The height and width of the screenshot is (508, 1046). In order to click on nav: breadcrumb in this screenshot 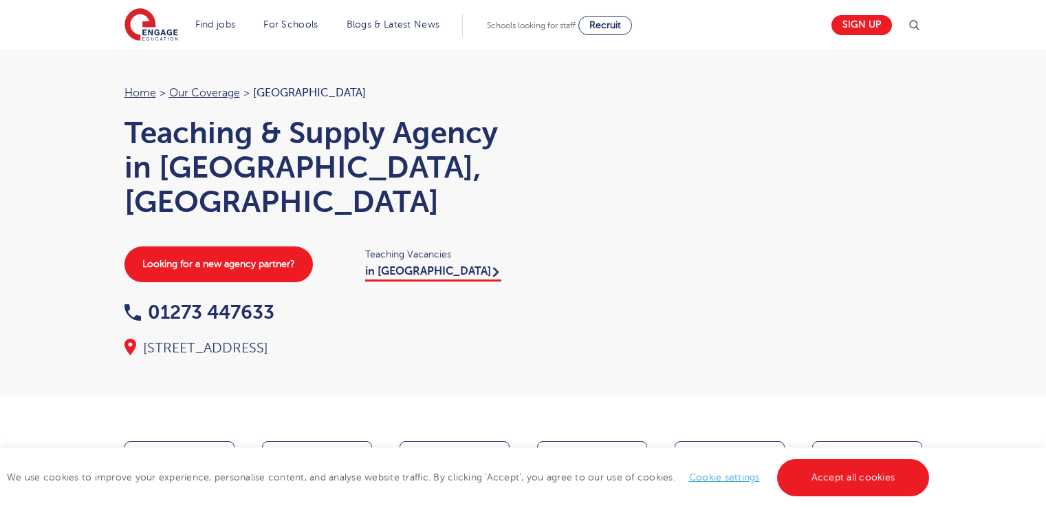, I will do `click(317, 93)`.